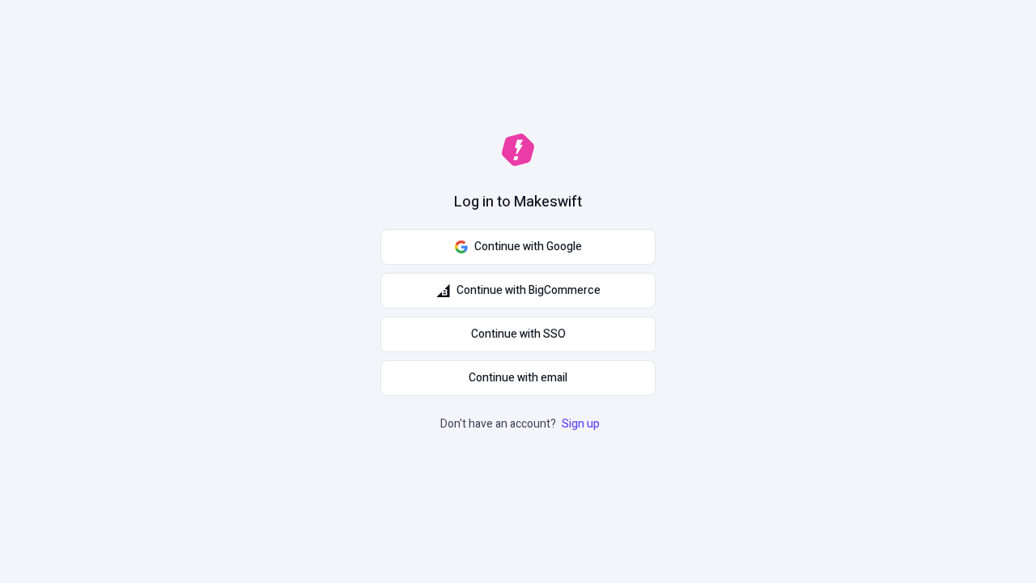 The height and width of the screenshot is (583, 1036). I want to click on span: Continue with Google, so click(528, 247).